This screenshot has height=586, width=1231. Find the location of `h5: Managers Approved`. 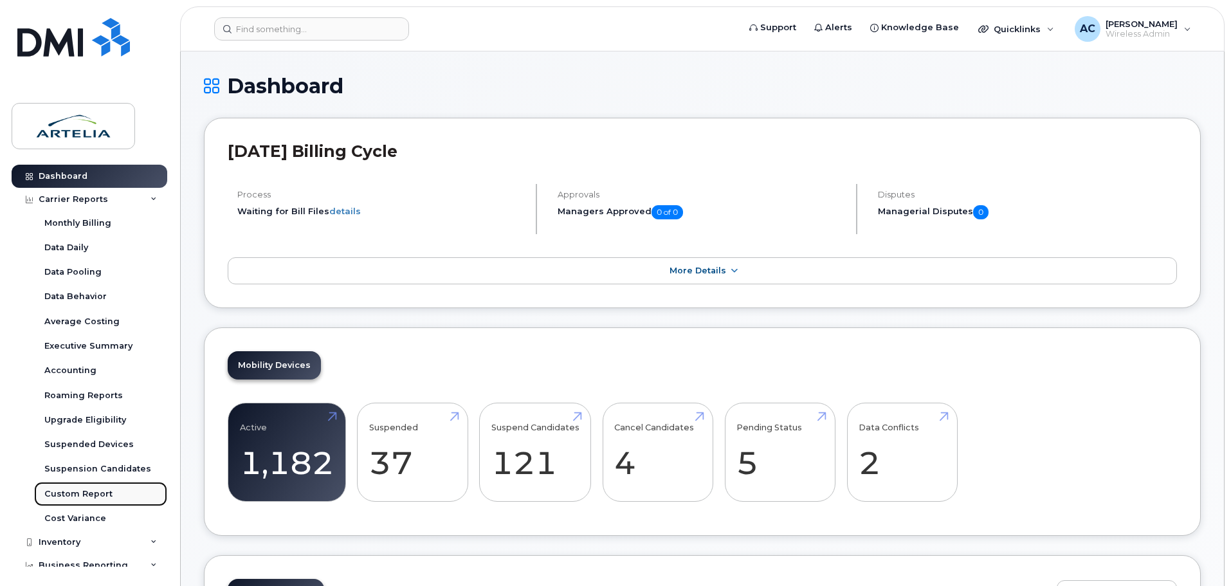

h5: Managers Approved is located at coordinates (701, 212).